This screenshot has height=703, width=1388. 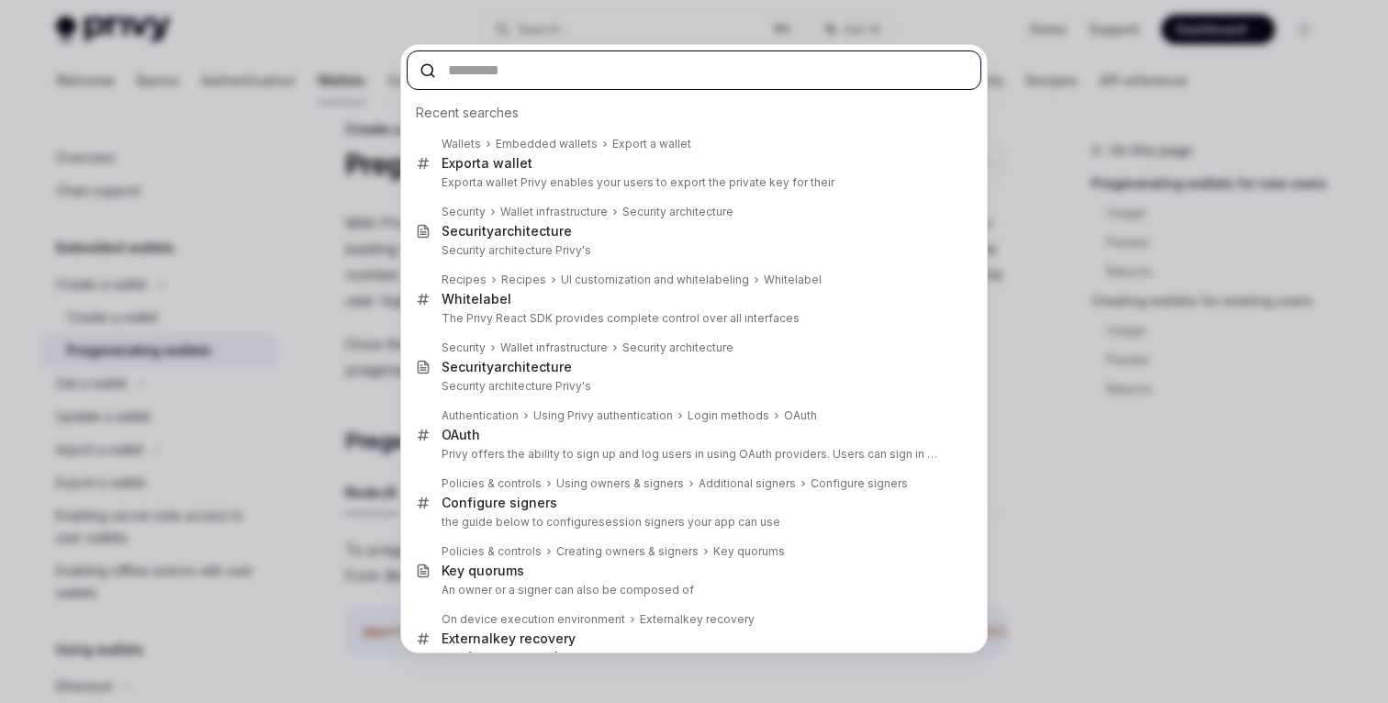 What do you see at coordinates (632, 521) in the screenshot?
I see `b: session sign` at bounding box center [632, 521].